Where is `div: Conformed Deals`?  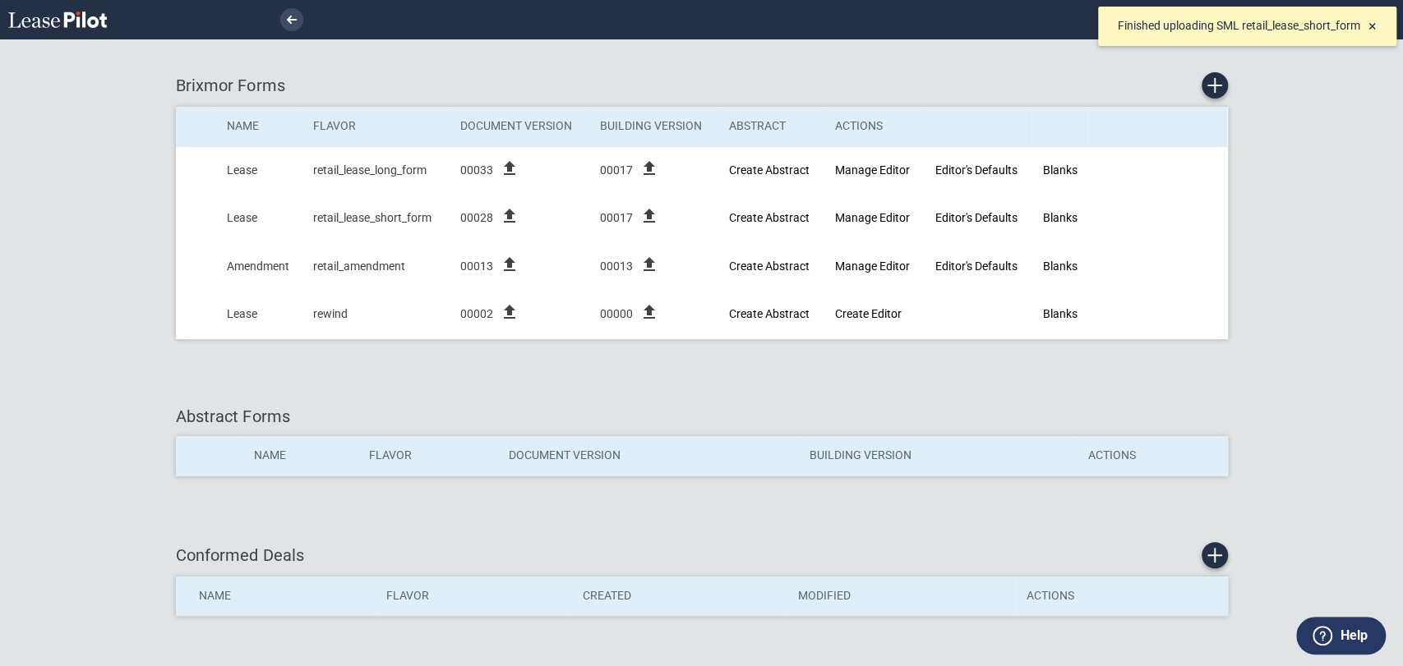 div: Conformed Deals is located at coordinates (702, 555).